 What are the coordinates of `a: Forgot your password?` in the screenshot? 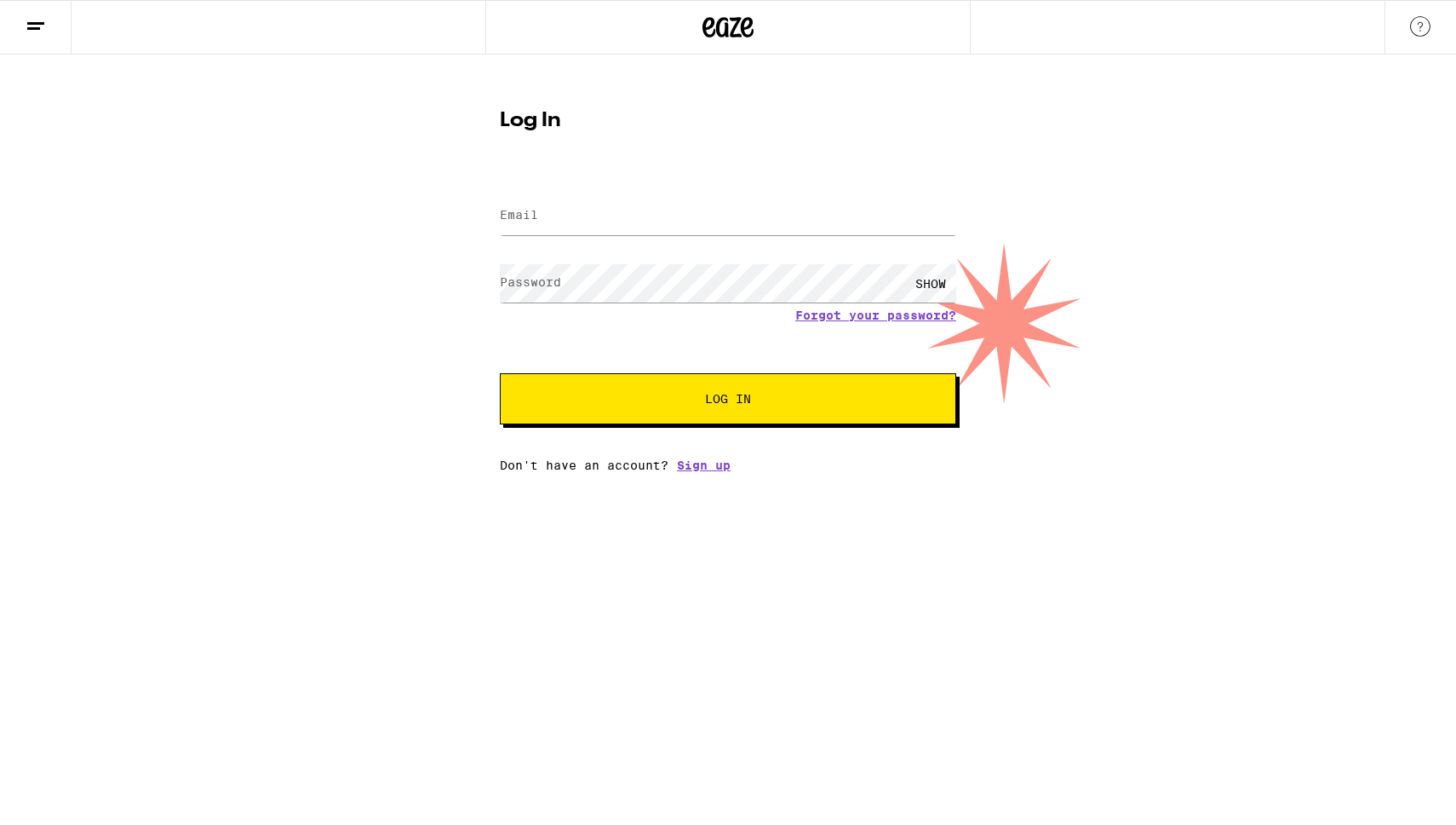 It's located at (876, 315).